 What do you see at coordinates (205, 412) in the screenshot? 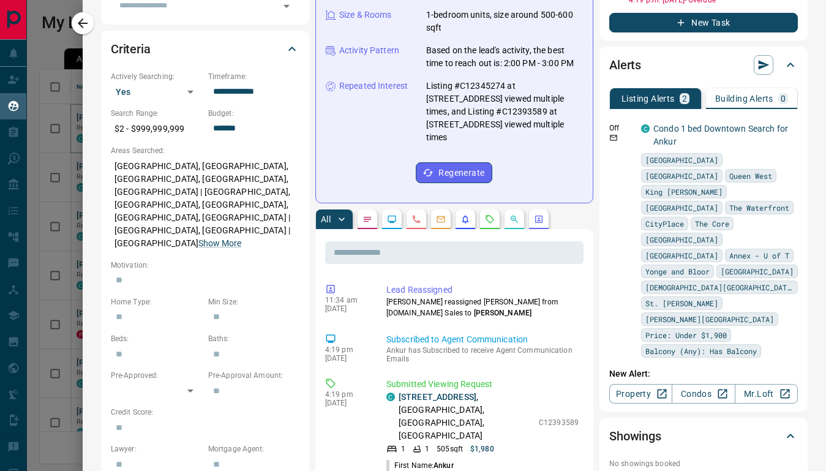
I see `p: Credit Score:` at bounding box center [205, 412].